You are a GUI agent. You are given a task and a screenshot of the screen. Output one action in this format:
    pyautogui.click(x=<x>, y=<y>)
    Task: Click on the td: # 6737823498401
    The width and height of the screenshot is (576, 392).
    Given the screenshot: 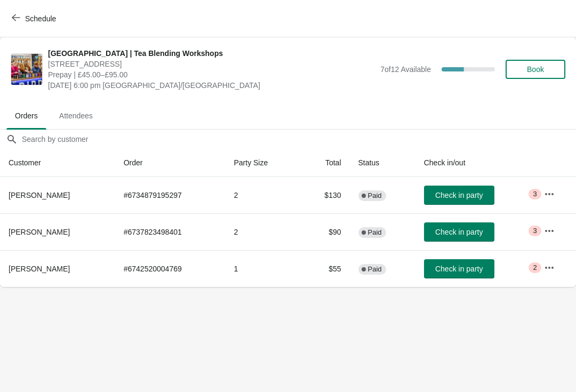 What is the action you would take?
    pyautogui.click(x=170, y=231)
    